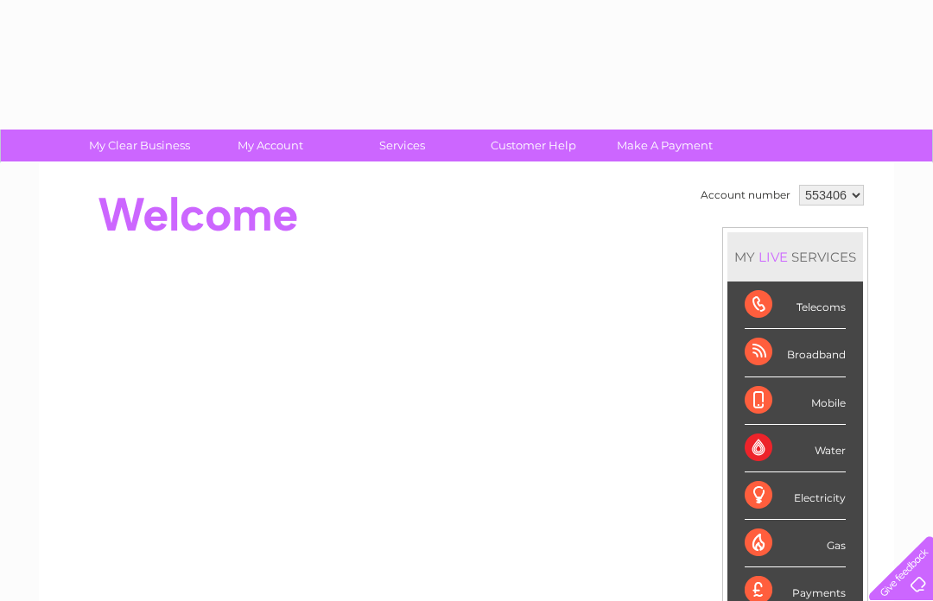 This screenshot has width=933, height=601. I want to click on td: Account number, so click(746, 195).